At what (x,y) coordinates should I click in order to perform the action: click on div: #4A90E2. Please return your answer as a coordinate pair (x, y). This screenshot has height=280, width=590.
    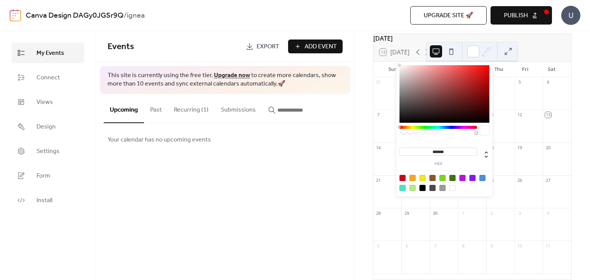
    Looking at the image, I should click on (483, 178).